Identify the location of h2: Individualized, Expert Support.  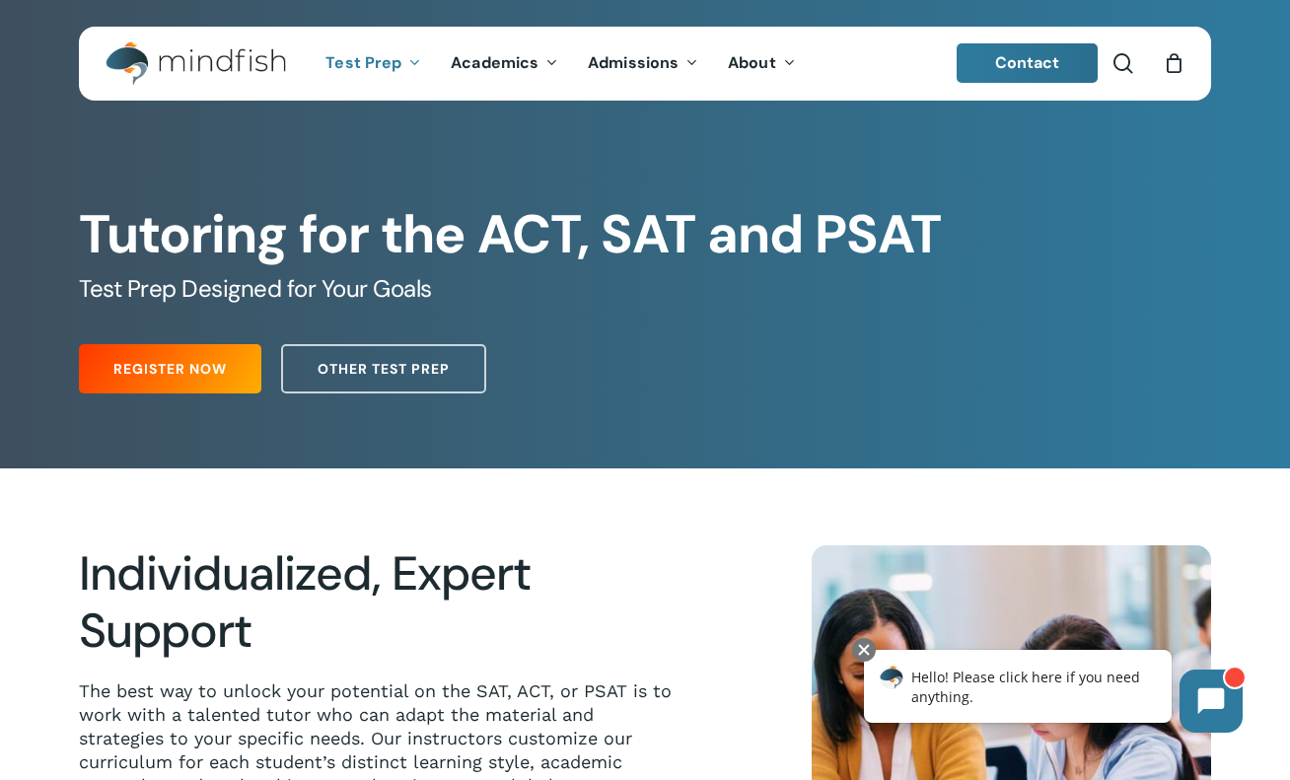
(378, 603).